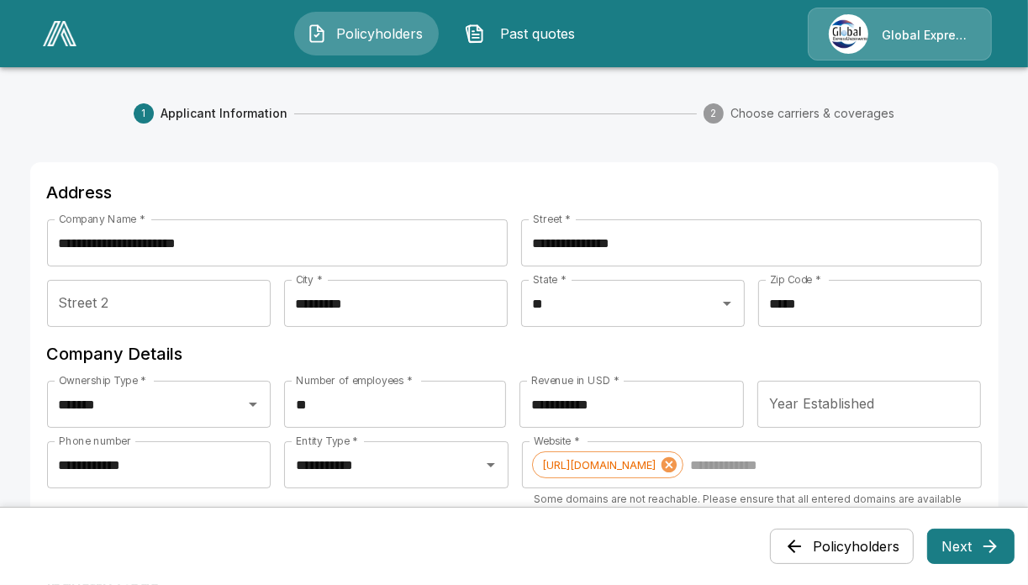 Image resolution: width=1028 pixels, height=585 pixels. What do you see at coordinates (367, 34) in the screenshot?
I see `button: Policyholders IconPolicyholders` at bounding box center [367, 34].